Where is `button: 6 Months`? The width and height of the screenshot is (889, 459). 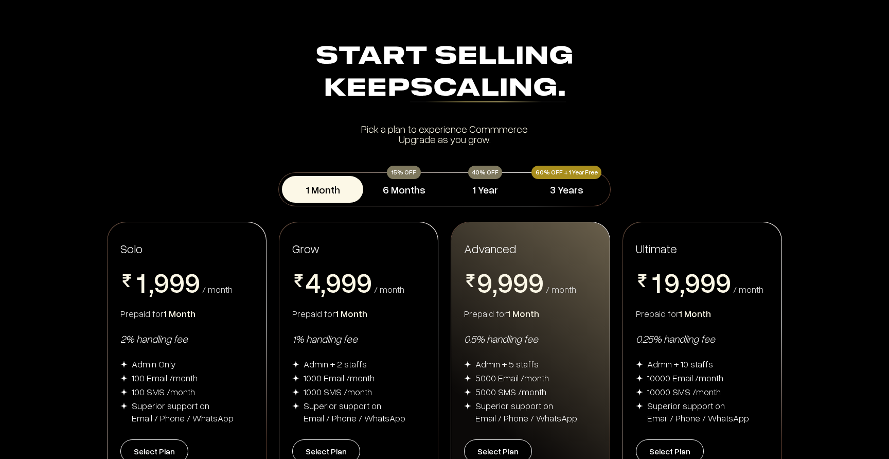
button: 6 Months is located at coordinates (404, 189).